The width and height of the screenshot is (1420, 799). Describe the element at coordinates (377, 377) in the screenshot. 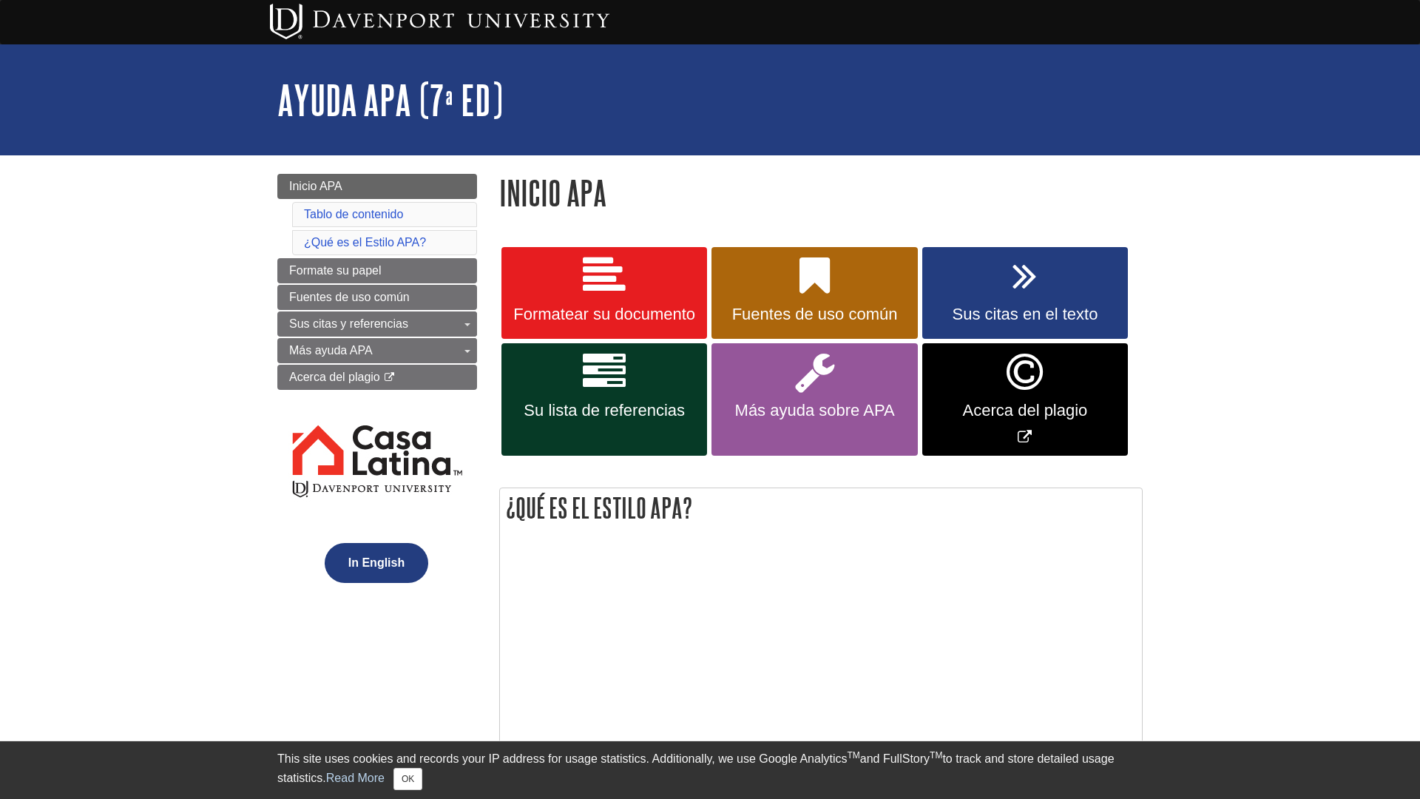

I see `a: Acerca del plagio` at that location.